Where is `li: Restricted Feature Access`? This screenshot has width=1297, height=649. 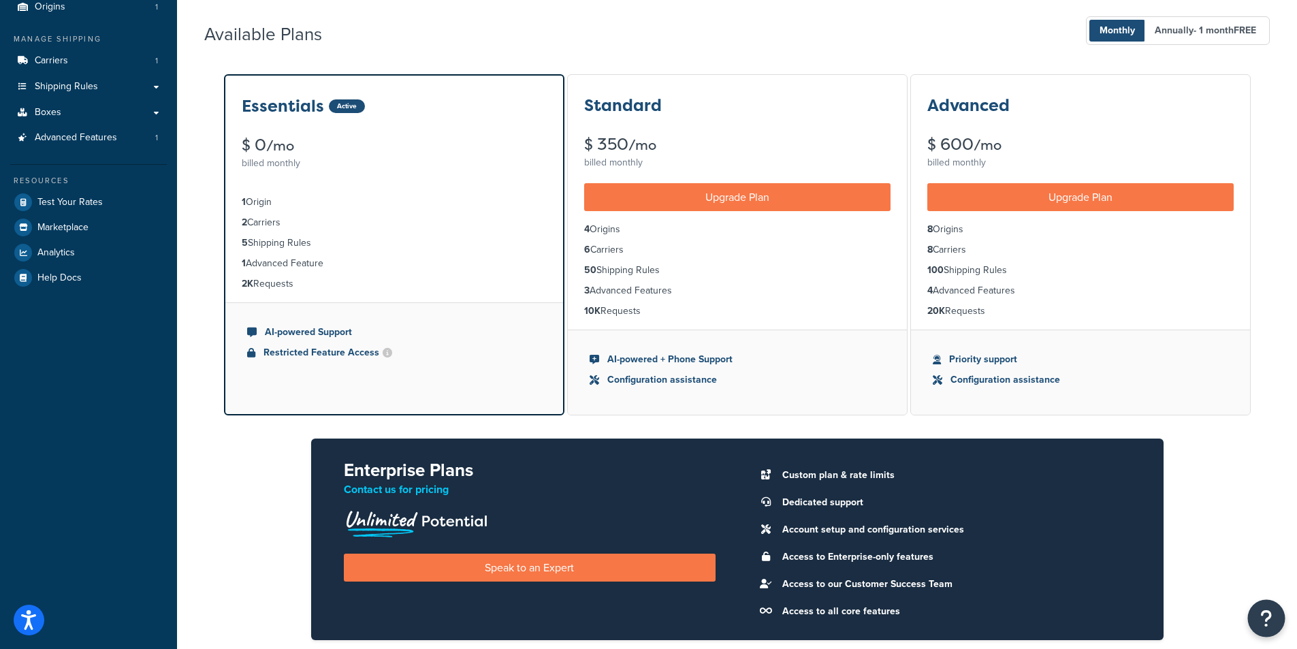 li: Restricted Feature Access is located at coordinates (394, 353).